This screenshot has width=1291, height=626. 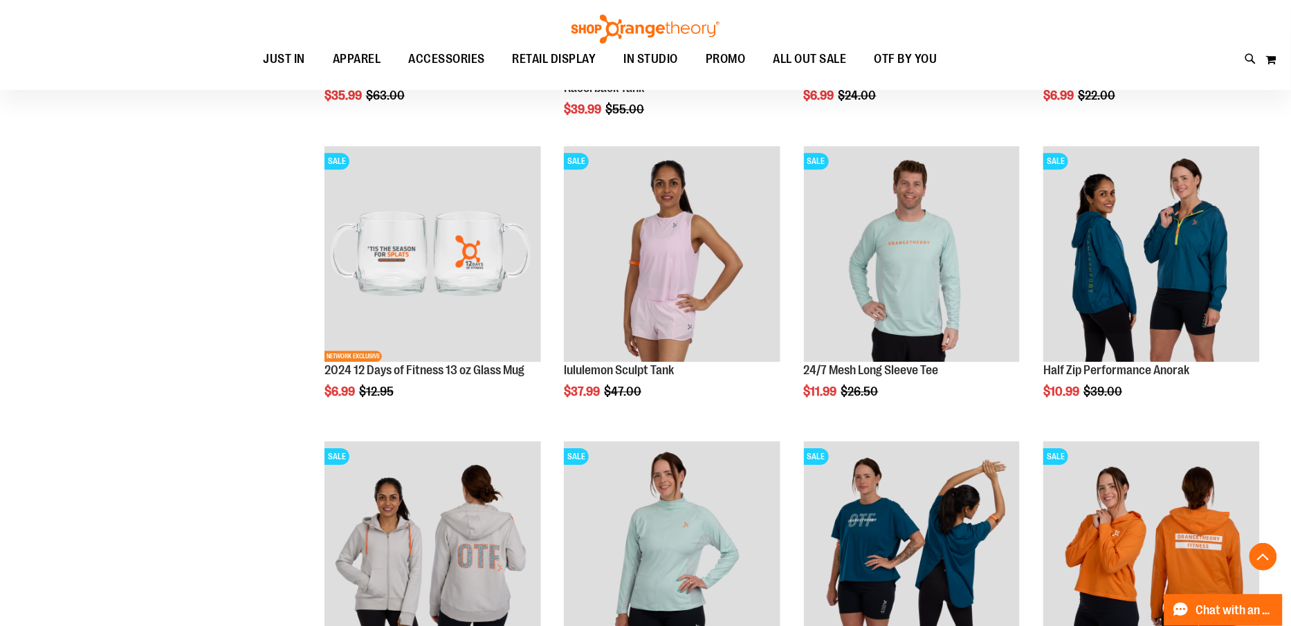 I want to click on span: $37.99, so click(x=582, y=391).